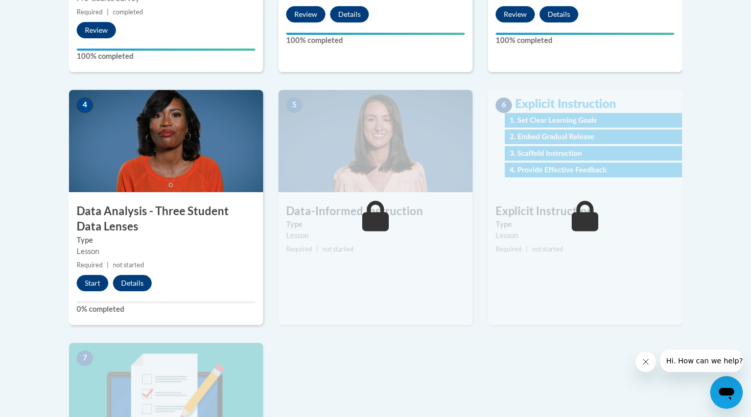 The image size is (751, 417). I want to click on h3: Data Analysis - Three Student Data Lenses, so click(166, 219).